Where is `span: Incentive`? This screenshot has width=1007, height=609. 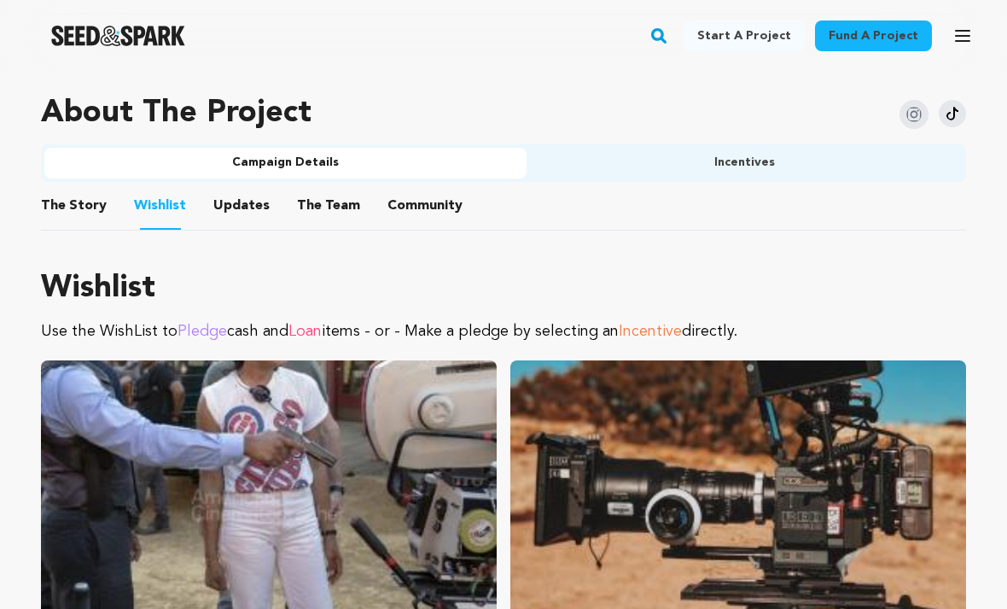 span: Incentive is located at coordinates (650, 331).